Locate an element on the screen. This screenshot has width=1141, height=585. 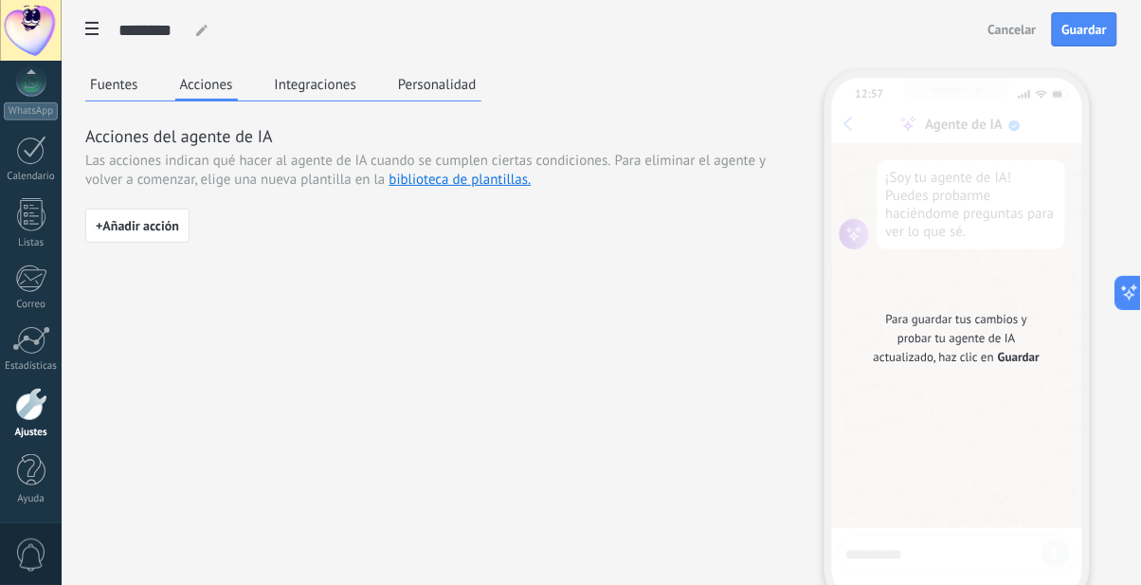
button: +Añadir acción is located at coordinates (137, 226).